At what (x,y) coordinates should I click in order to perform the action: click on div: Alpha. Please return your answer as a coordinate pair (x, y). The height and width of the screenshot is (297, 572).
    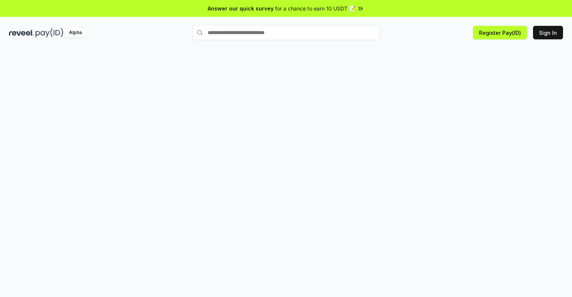
    Looking at the image, I should click on (75, 33).